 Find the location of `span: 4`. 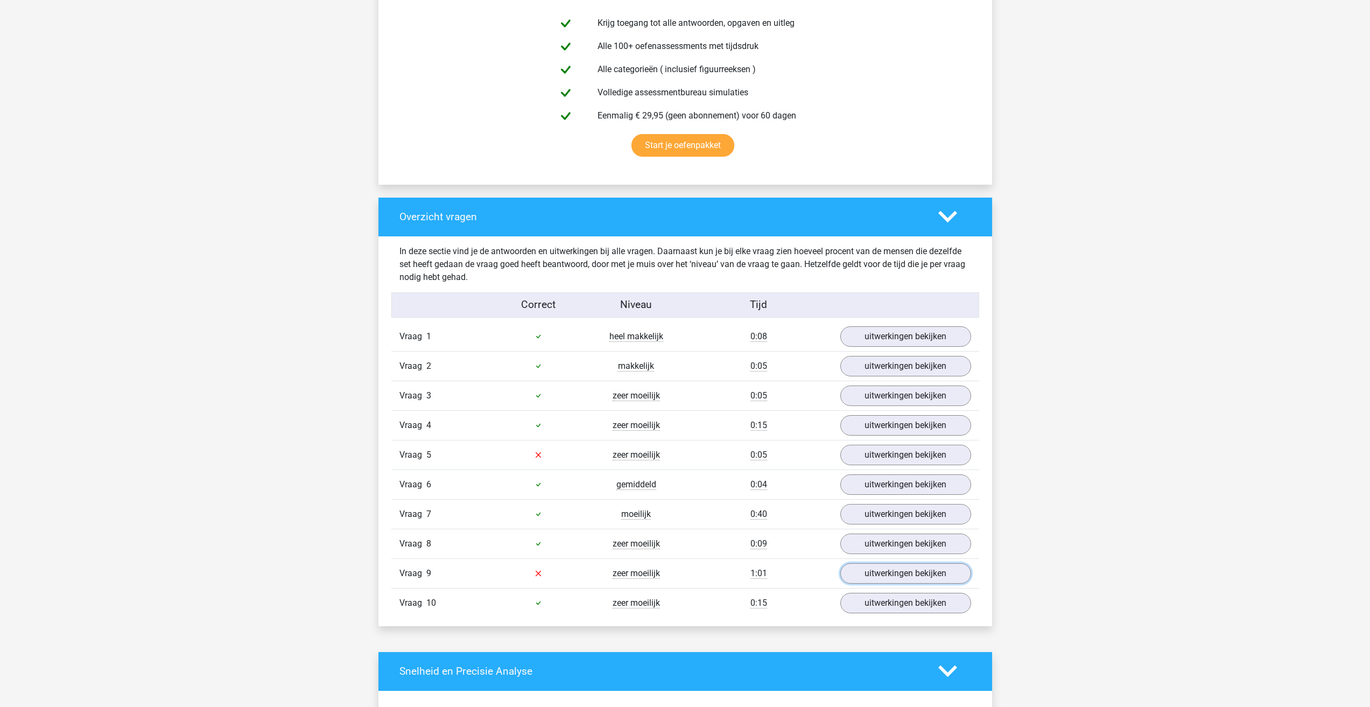

span: 4 is located at coordinates (428, 425).